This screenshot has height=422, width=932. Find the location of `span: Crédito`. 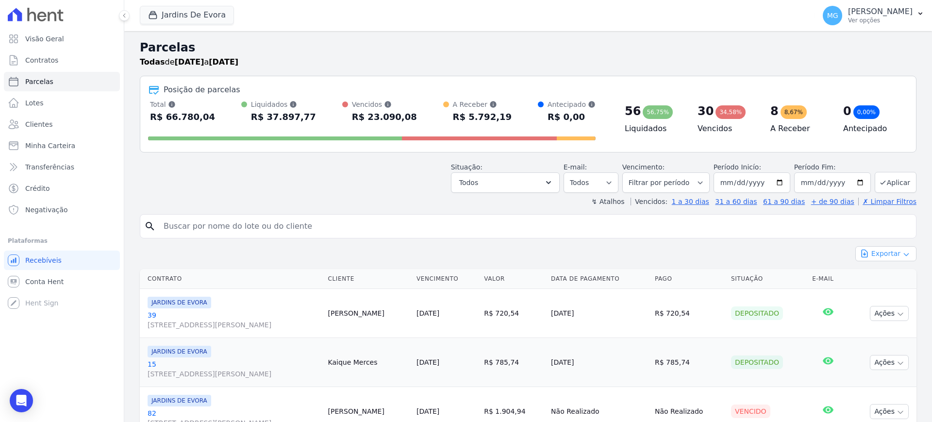

span: Crédito is located at coordinates (37, 188).